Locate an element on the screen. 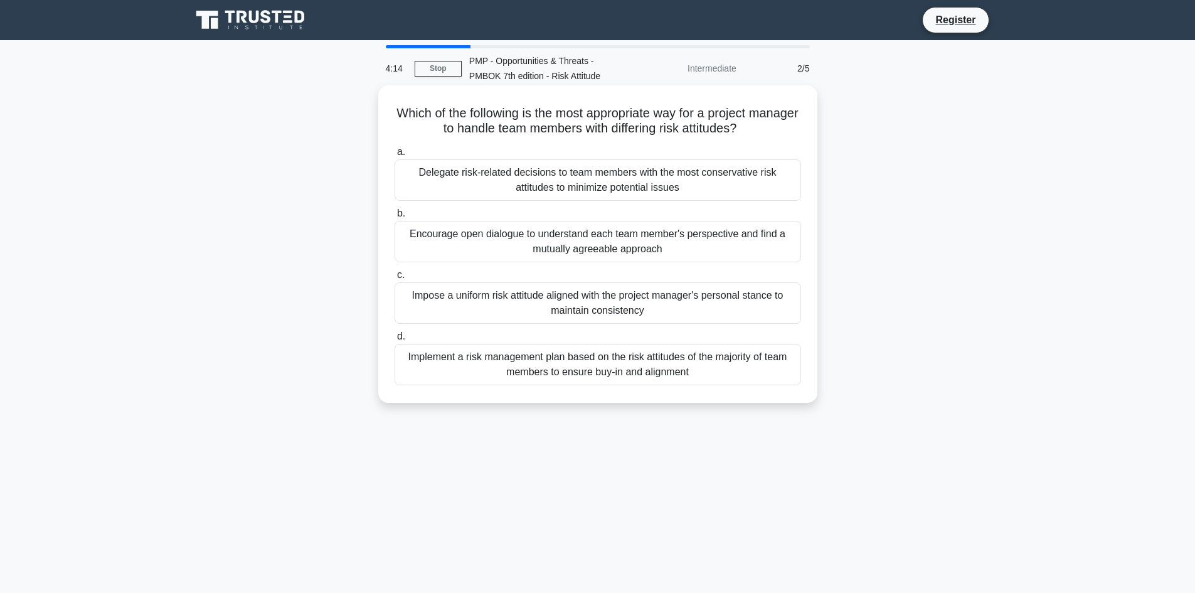 This screenshot has width=1195, height=593. span: a. is located at coordinates (401, 151).